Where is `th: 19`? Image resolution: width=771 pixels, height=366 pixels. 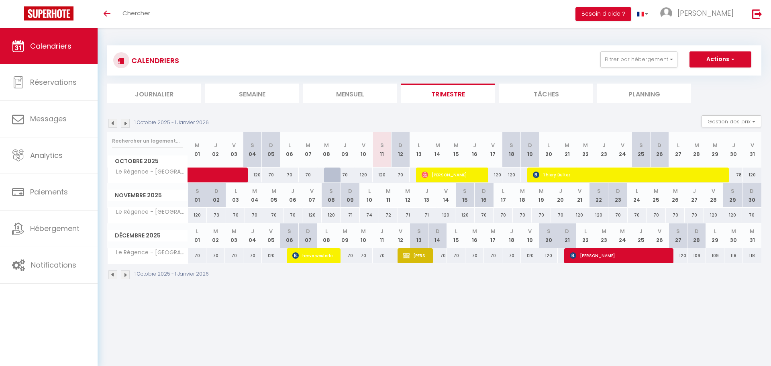 th: 19 is located at coordinates (541, 195).